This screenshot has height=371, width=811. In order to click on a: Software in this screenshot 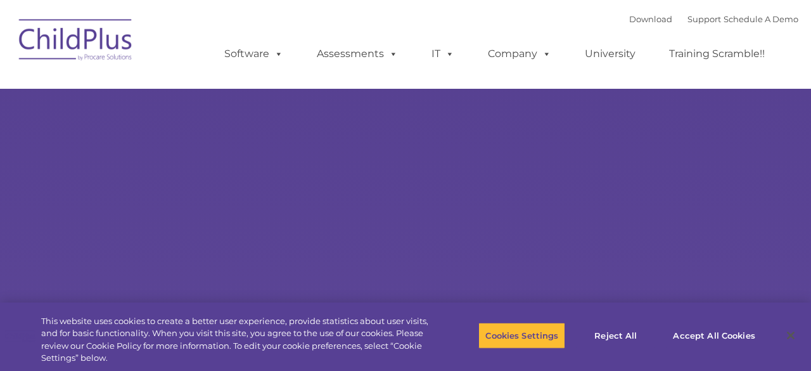, I will do `click(253, 54)`.